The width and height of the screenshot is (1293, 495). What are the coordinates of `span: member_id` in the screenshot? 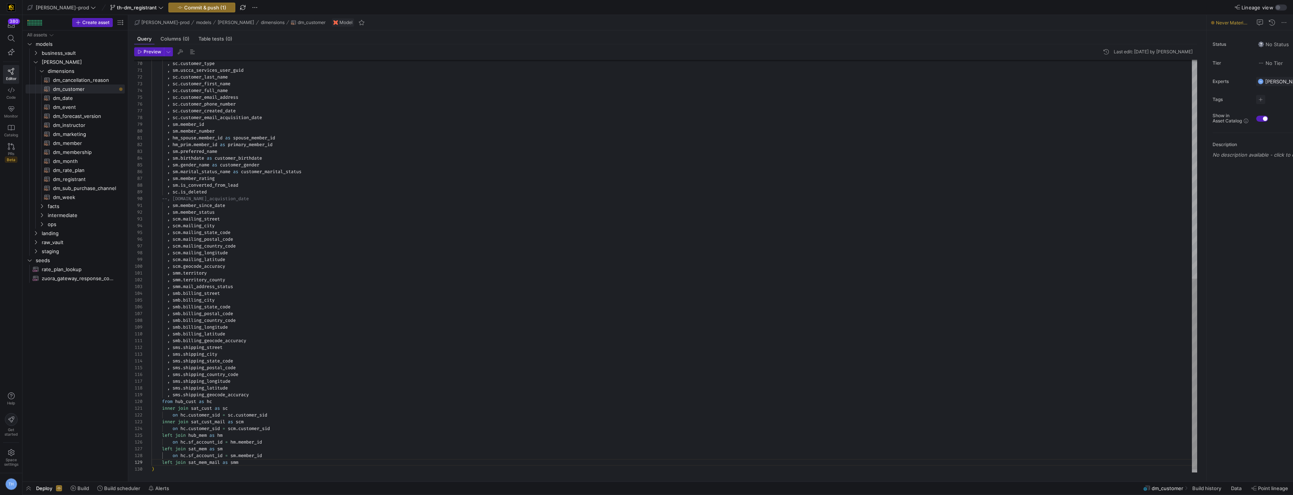 It's located at (210, 138).